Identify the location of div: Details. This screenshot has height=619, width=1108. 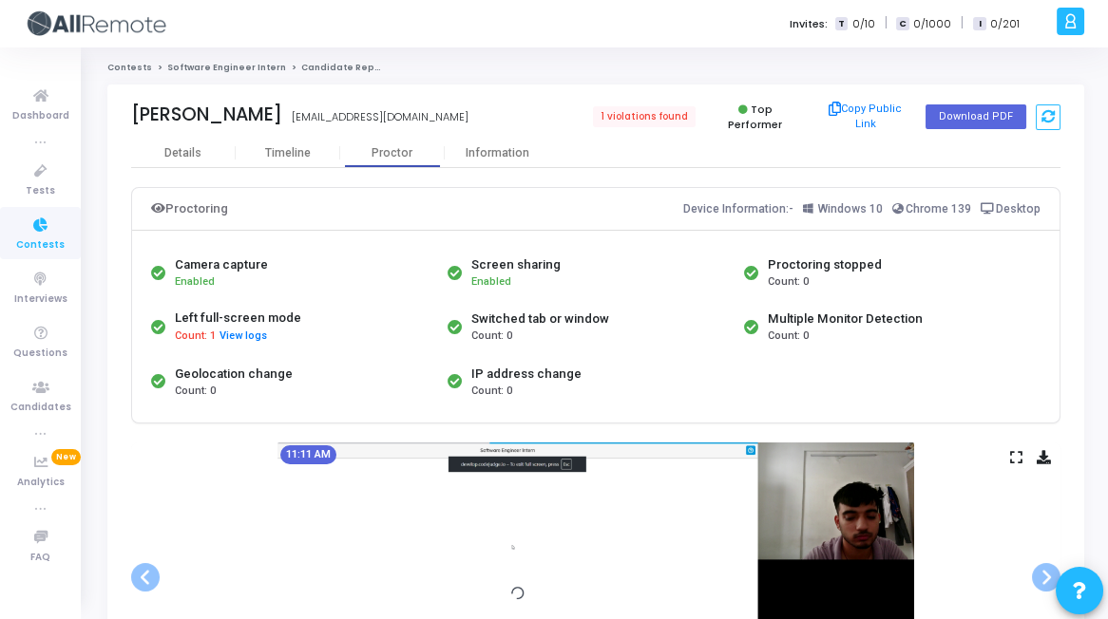
(182, 153).